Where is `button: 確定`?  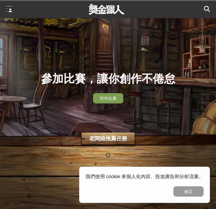 button: 確定 is located at coordinates (189, 191).